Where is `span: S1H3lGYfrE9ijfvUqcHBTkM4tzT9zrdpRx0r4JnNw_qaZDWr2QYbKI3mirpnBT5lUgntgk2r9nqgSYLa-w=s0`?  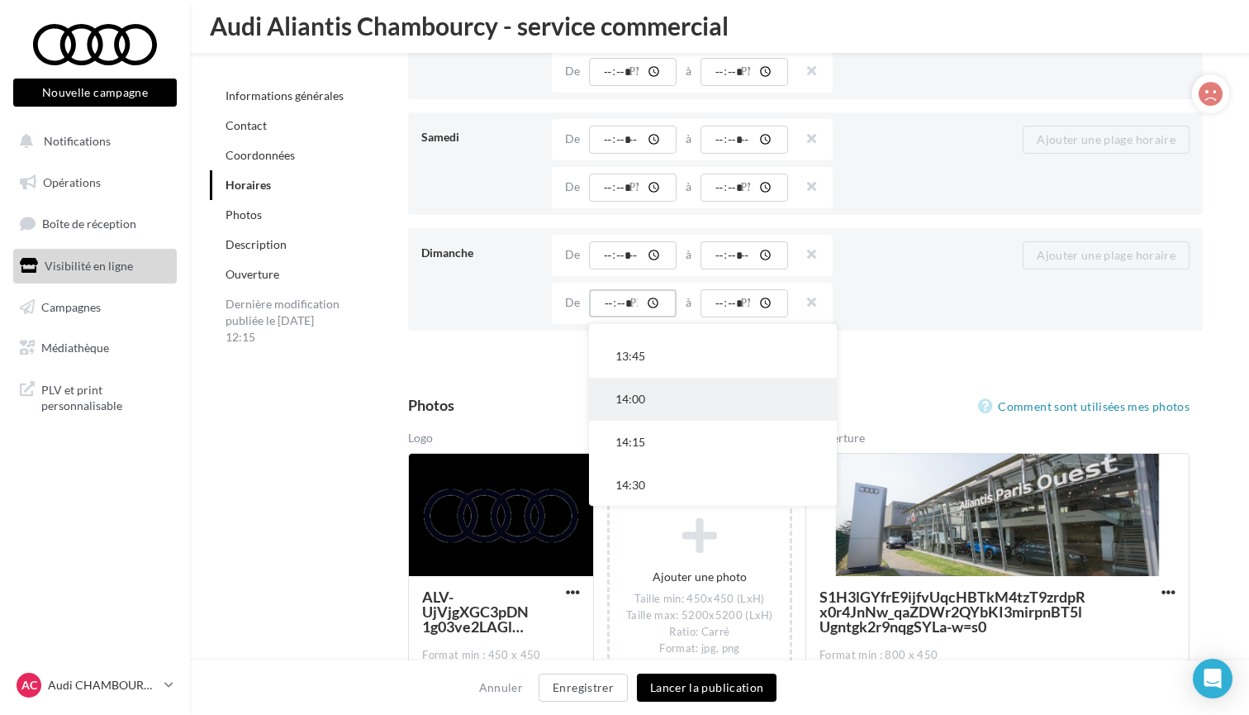
span: S1H3lGYfrE9ijfvUqcHBTkM4tzT9zrdpRx0r4JnNw_qaZDWr2QYbKI3mirpnBT5lUgntgk2r9nqgSYLa-w=s0 is located at coordinates (954, 611).